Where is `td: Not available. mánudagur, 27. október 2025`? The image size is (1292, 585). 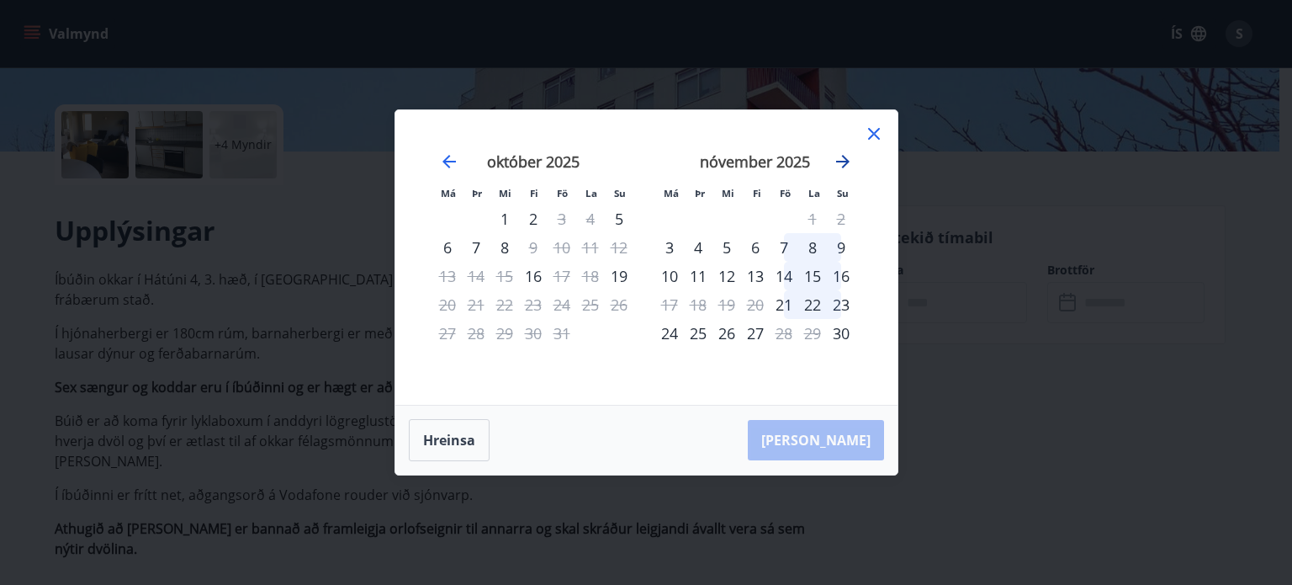
td: Not available. mánudagur, 27. október 2025 is located at coordinates (447, 333).